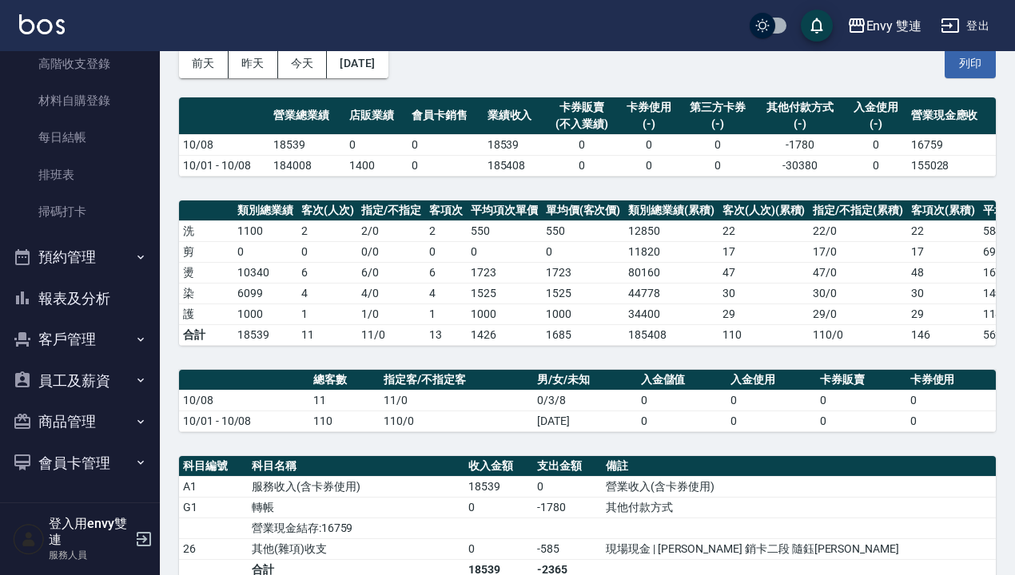  I want to click on td: 26, so click(213, 549).